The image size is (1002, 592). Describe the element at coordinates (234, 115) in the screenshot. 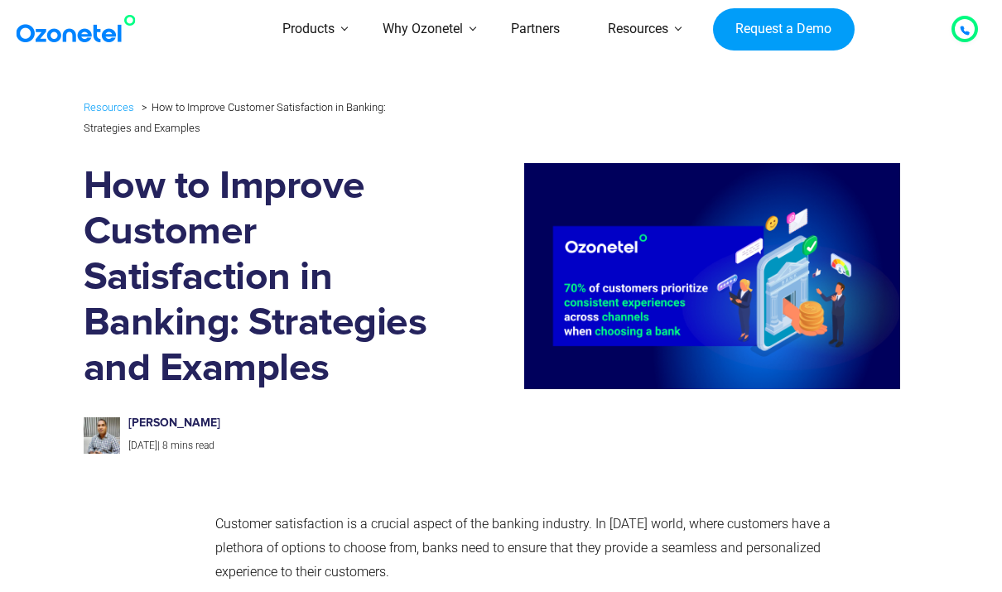

I see `li: How to Improve Customer Satisfaction in Banking: Strategies and Examples` at that location.